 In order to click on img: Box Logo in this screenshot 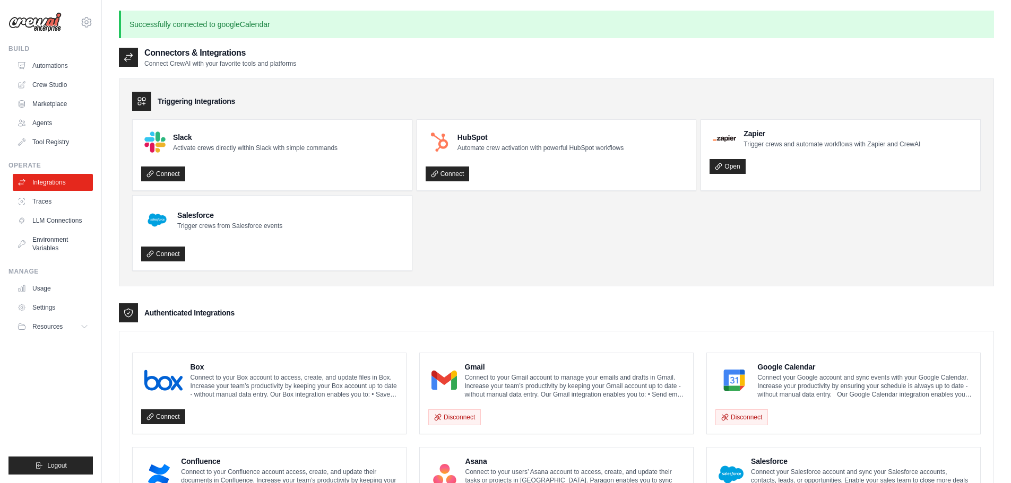, I will do `click(163, 380)`.